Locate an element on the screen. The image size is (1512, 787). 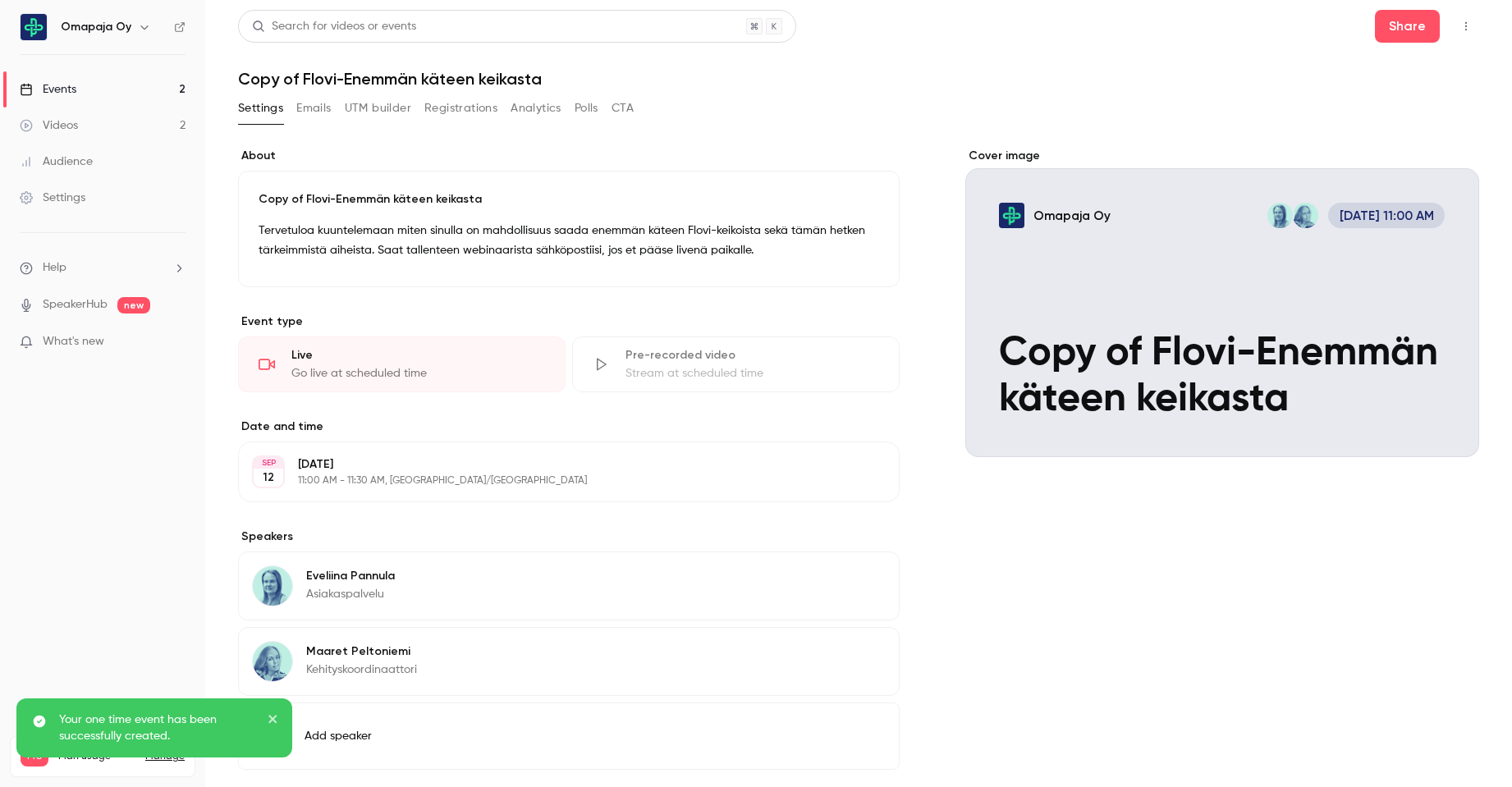
button: Settings is located at coordinates (260, 109).